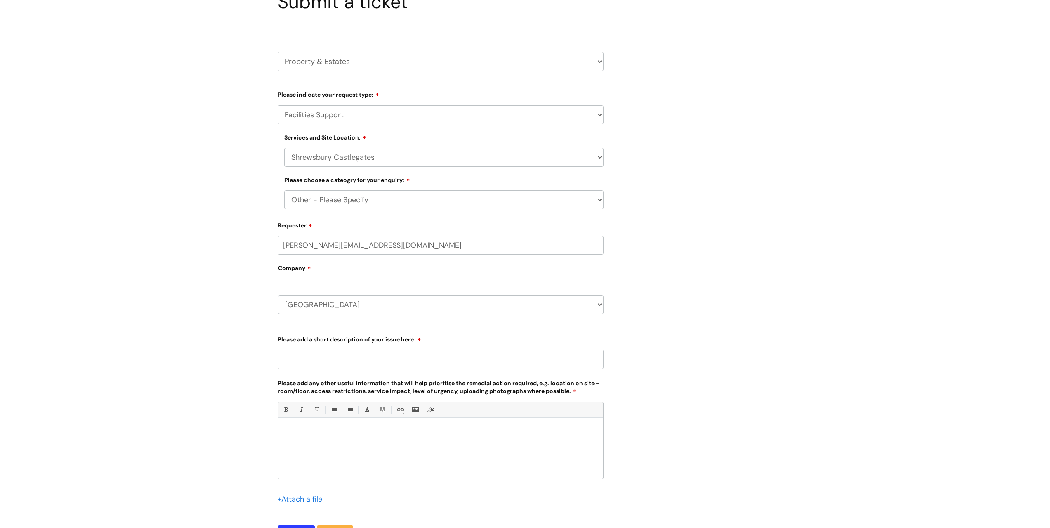 The height and width of the screenshot is (528, 1050). I want to click on a: Bold (Ctrl-B), so click(285, 409).